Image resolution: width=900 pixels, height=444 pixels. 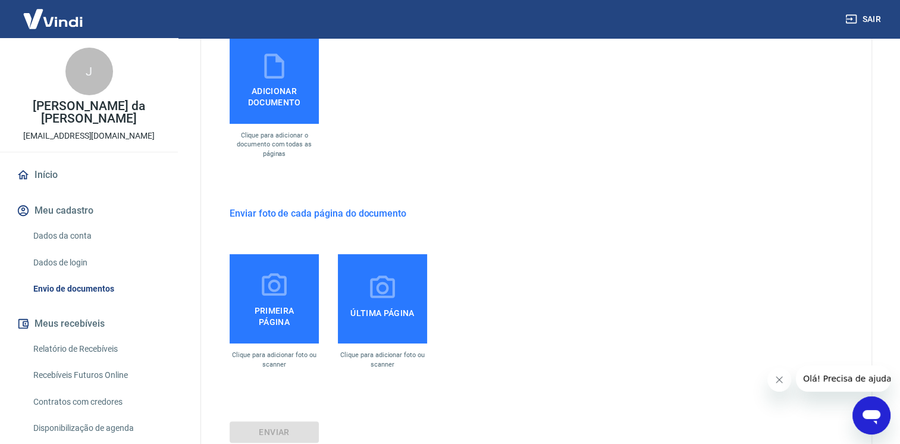 What do you see at coordinates (274, 145) in the screenshot?
I see `p: Clique para adicionar o documento com todas as páginas` at bounding box center [274, 145].